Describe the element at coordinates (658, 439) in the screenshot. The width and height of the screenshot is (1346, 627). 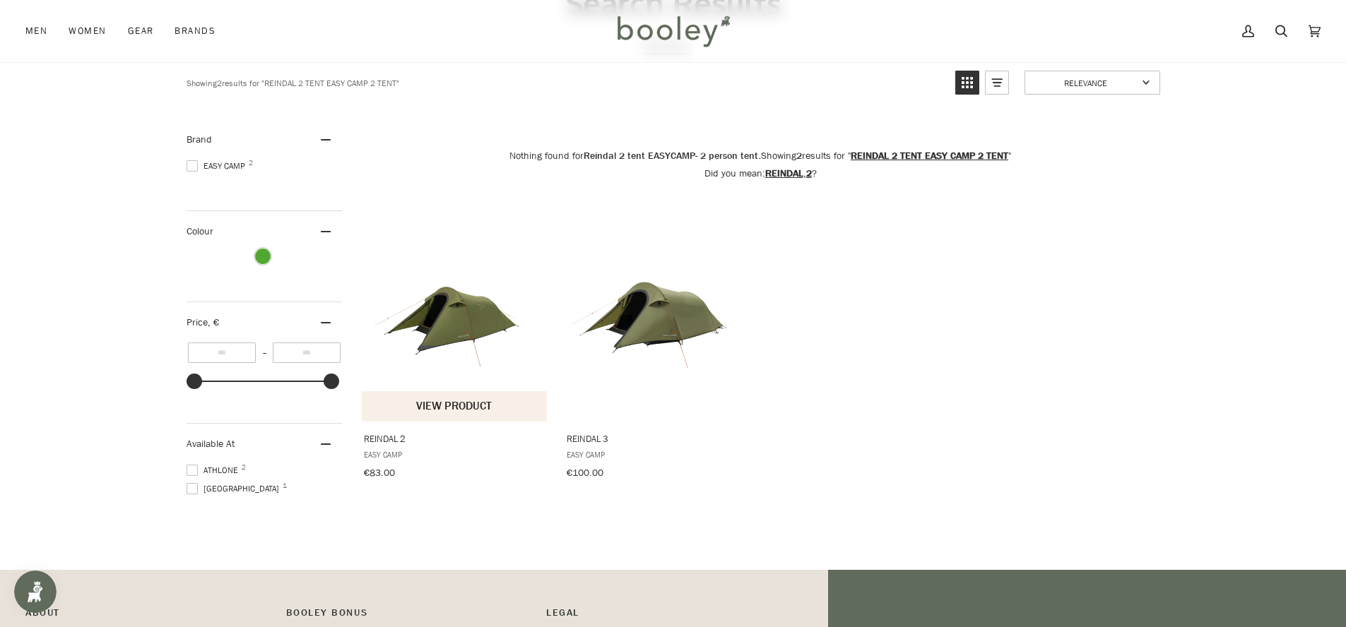
I see `span: Reindal 3` at that location.